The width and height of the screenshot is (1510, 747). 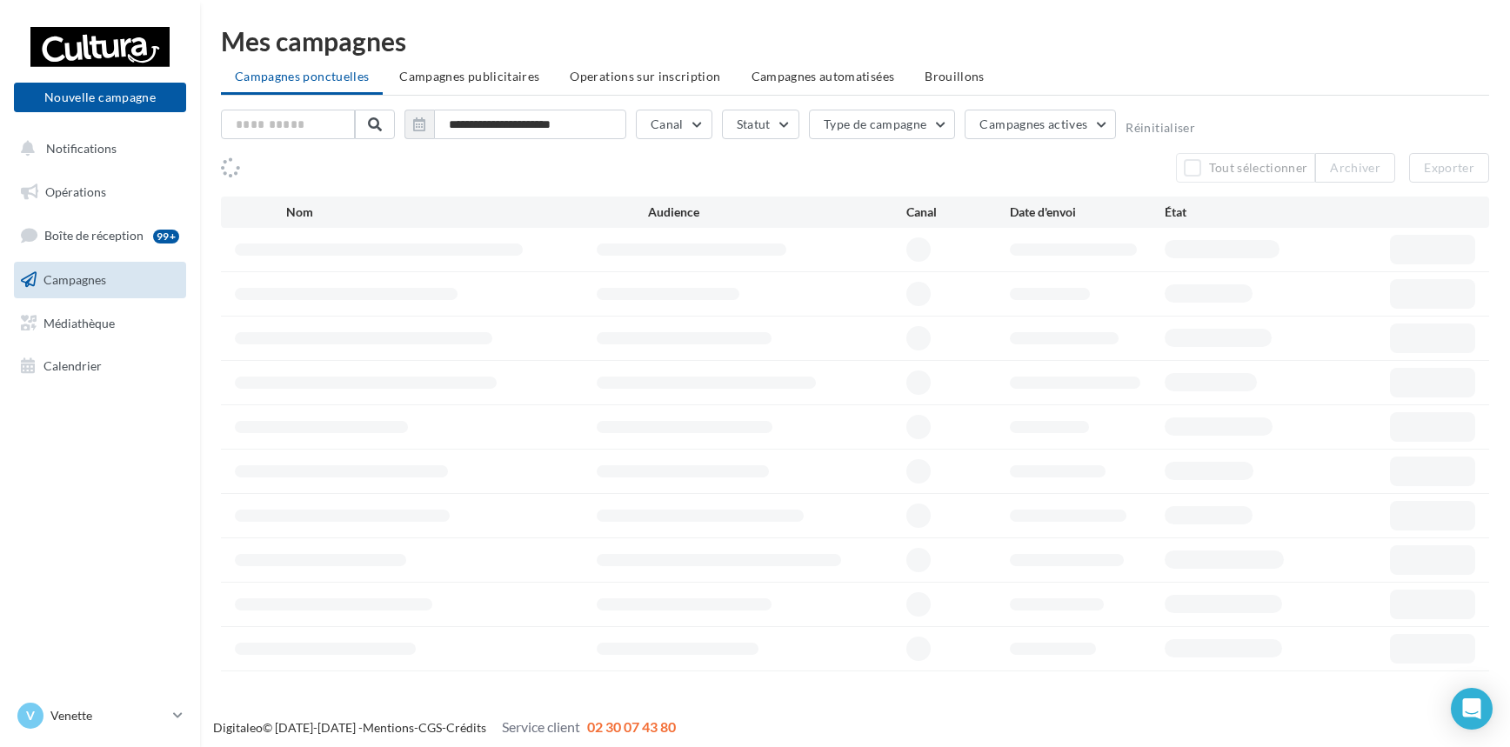 I want to click on a: Mentions, so click(x=388, y=727).